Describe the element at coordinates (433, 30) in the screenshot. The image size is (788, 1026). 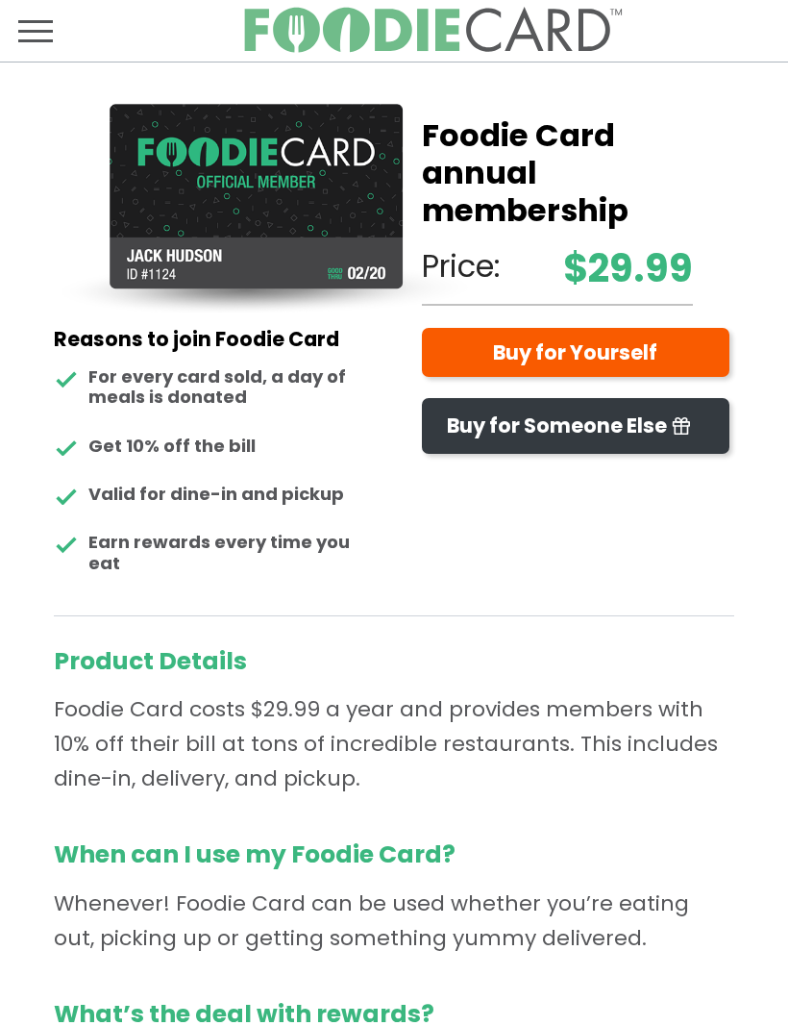
I see `img: FoodieCard; Eat, Drink, Save, Donate` at that location.